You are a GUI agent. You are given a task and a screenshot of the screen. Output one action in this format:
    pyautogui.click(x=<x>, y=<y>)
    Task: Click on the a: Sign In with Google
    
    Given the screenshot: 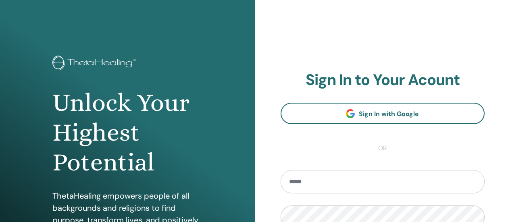 What is the action you would take?
    pyautogui.click(x=382, y=113)
    